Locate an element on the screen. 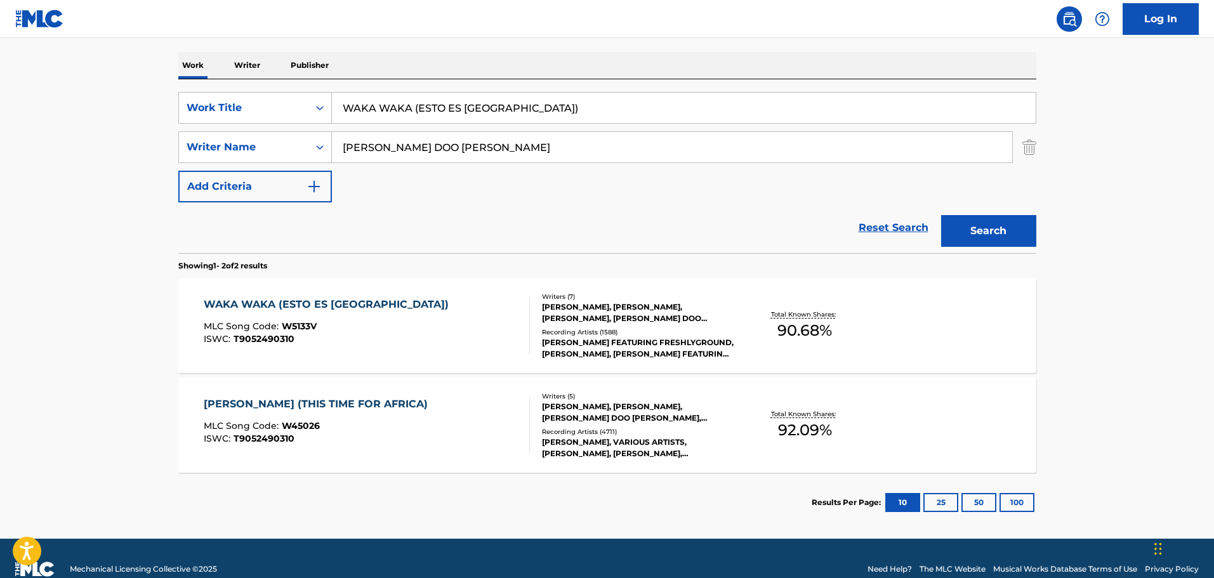 This screenshot has width=1214, height=578. a: The MLC Website is located at coordinates (953, 569).